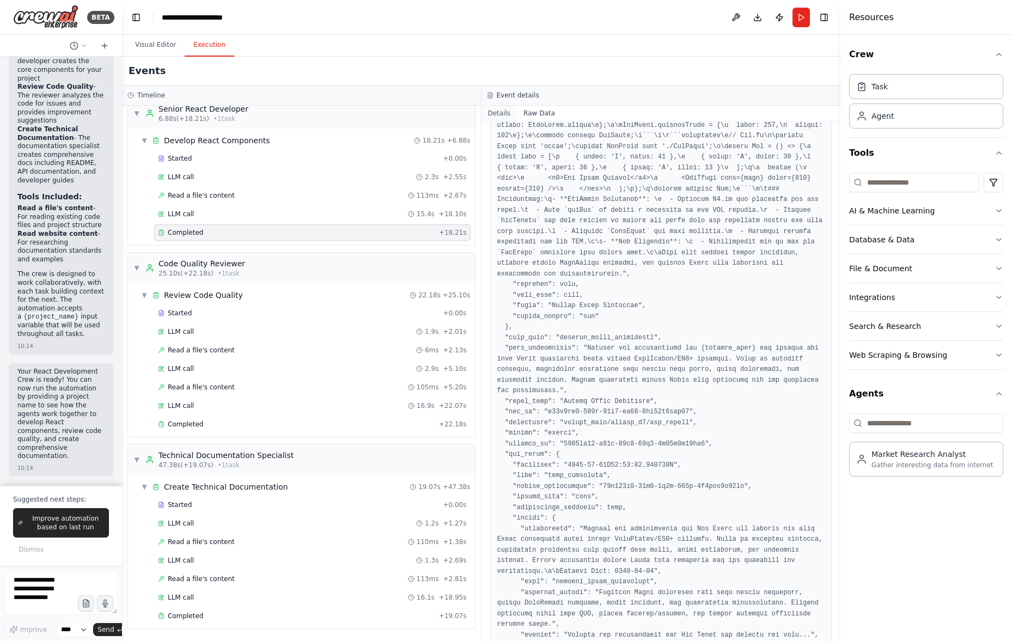 The height and width of the screenshot is (641, 1012). Describe the element at coordinates (61, 415) in the screenshot. I see `p: Your React Development Crew is ready! You can now run the automation by providing a project name ...` at that location.